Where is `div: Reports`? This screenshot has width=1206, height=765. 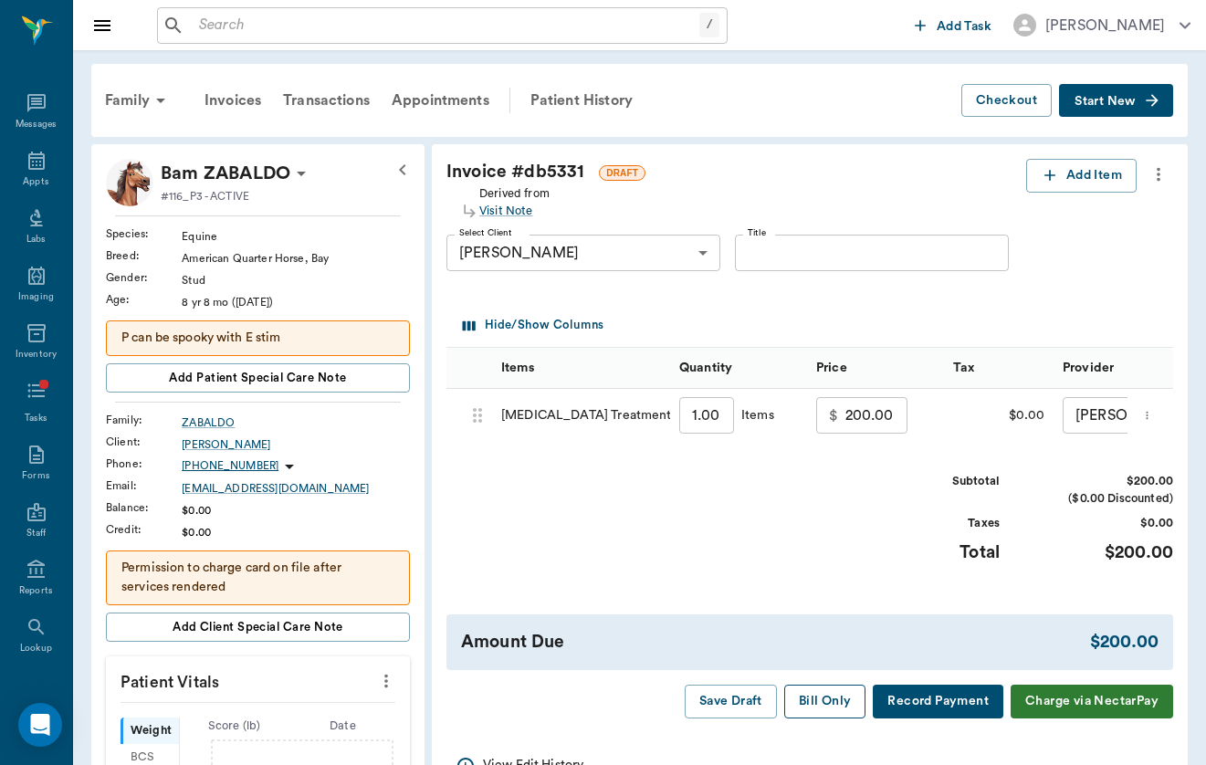 div: Reports is located at coordinates (36, 591).